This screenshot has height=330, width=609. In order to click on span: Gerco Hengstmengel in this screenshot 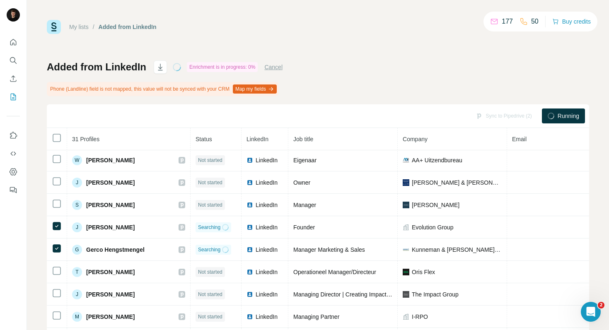, I will do `click(115, 250)`.